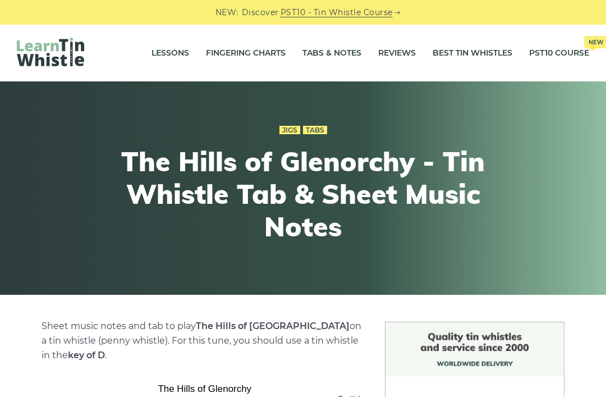  I want to click on img: LearnTinWhistle.com, so click(51, 52).